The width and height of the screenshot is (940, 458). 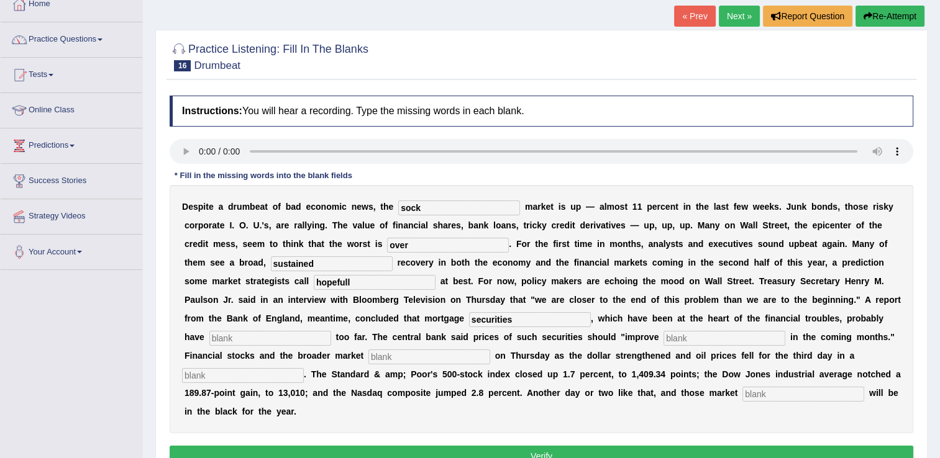 I want to click on a: Success Stories, so click(x=71, y=180).